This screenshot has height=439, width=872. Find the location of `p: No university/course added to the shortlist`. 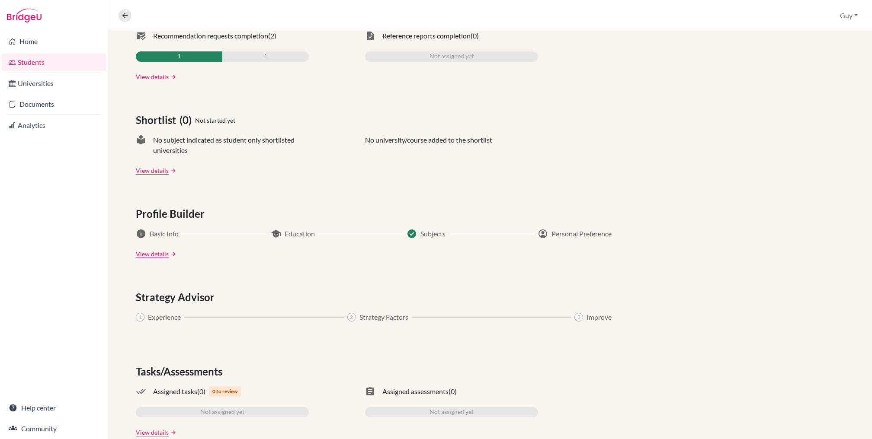

p: No university/course added to the shortlist is located at coordinates (429, 145).